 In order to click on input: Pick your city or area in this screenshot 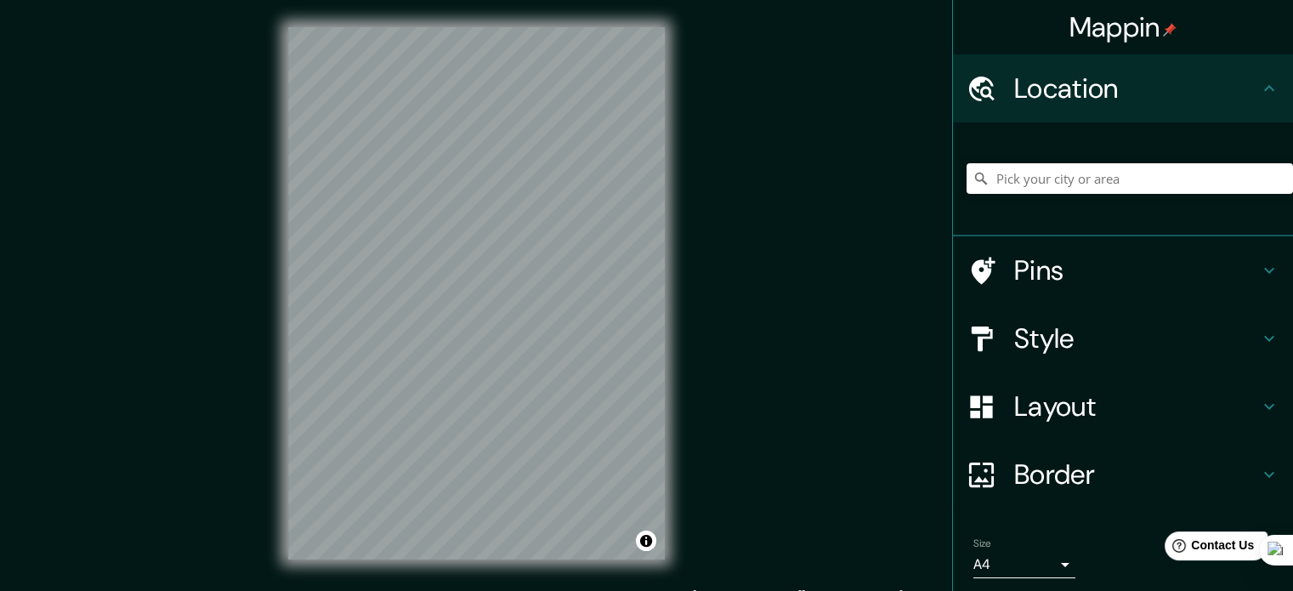, I will do `click(1129, 178)`.